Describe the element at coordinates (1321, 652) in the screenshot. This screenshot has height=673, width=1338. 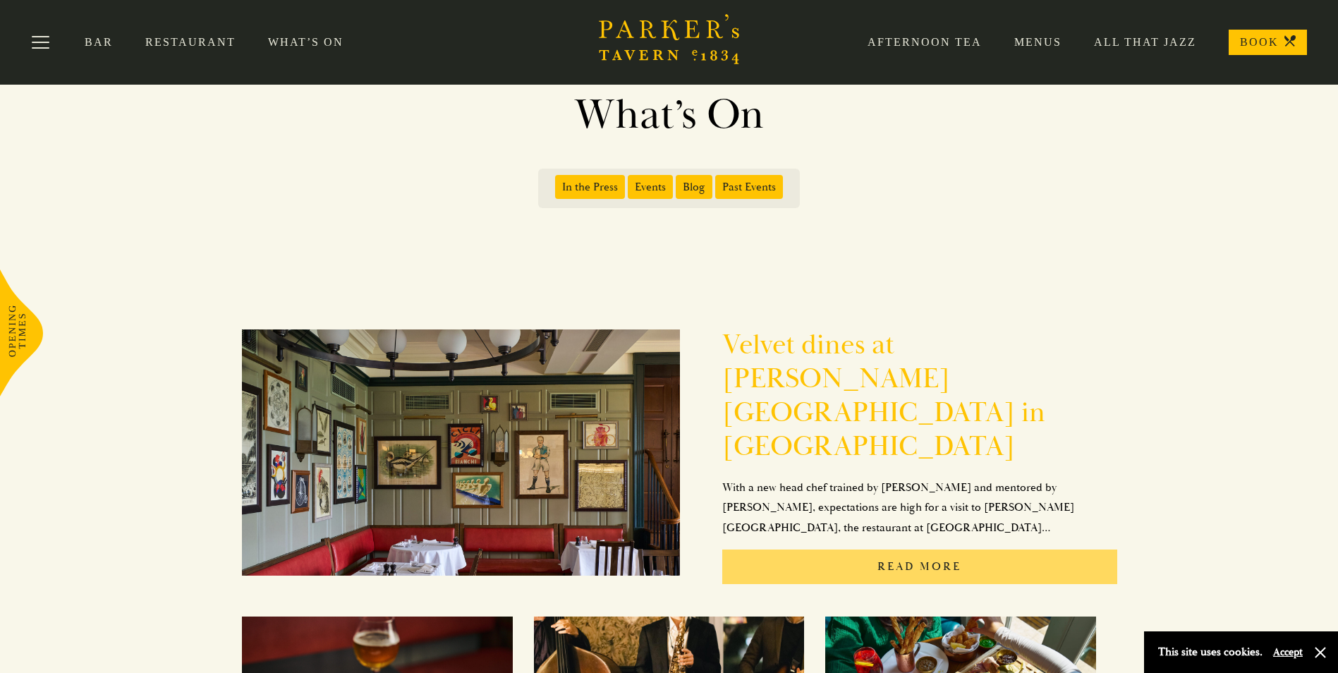
I see `button: Close and accept` at that location.